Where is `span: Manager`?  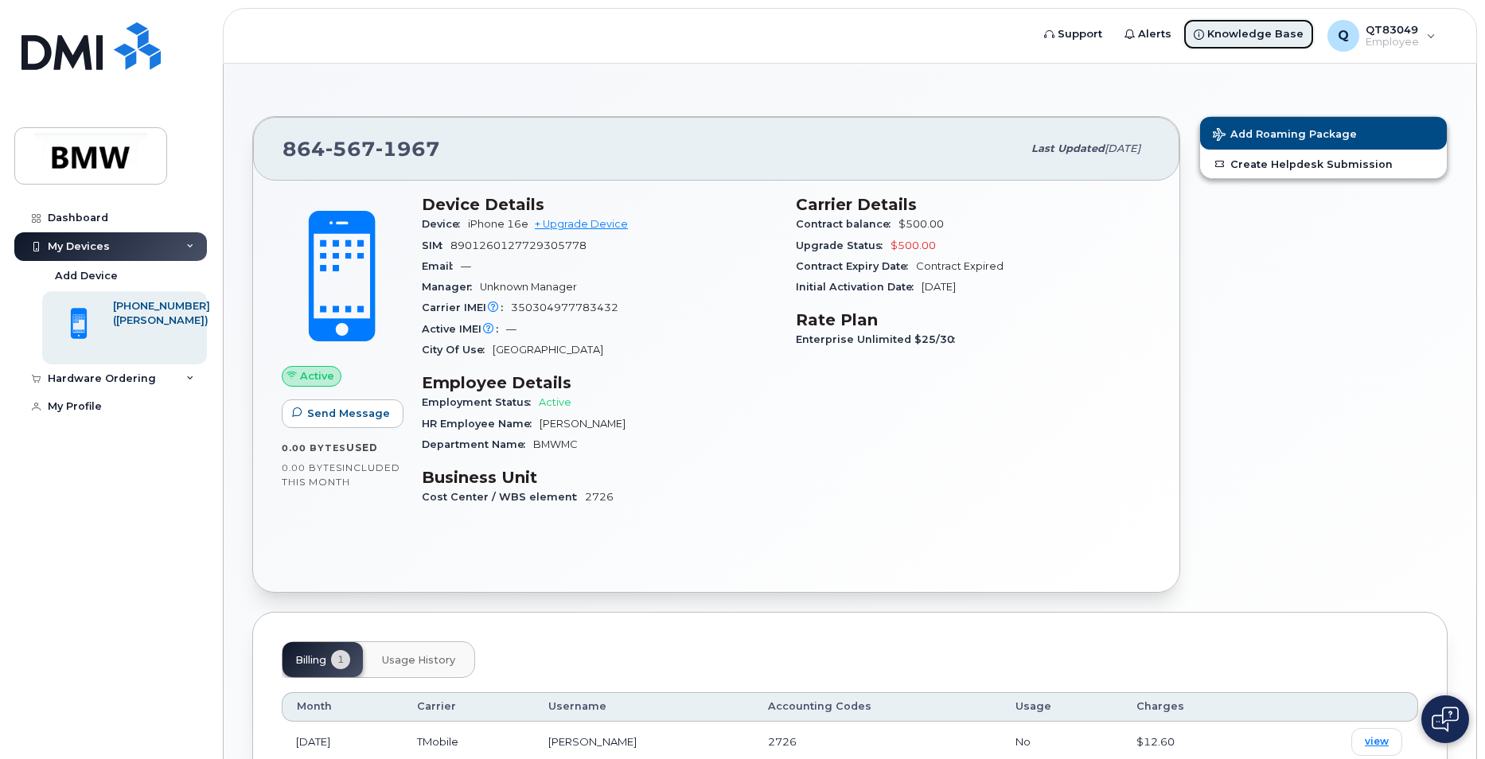
span: Manager is located at coordinates (450, 286).